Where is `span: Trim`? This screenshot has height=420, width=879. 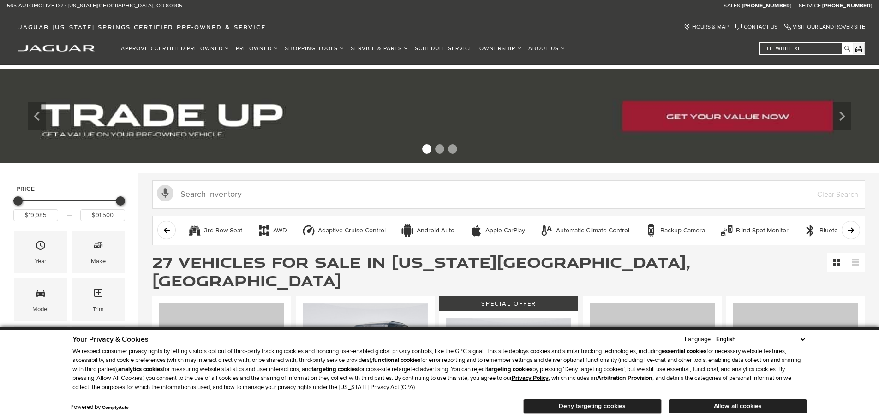 span: Trim is located at coordinates (98, 294).